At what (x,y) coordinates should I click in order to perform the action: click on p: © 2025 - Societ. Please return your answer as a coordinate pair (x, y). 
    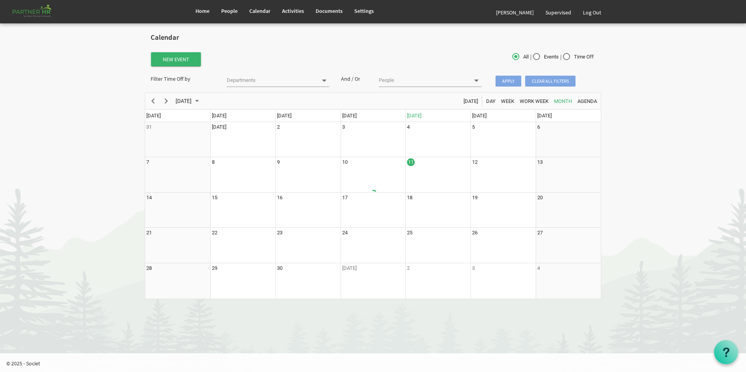
    Looking at the image, I should click on (376, 364).